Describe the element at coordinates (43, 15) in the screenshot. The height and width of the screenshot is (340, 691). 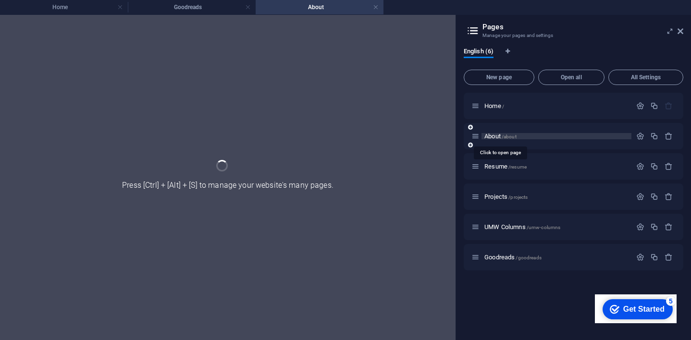
I see `div: Get Started 5 items remaining, 0% complete` at that location.